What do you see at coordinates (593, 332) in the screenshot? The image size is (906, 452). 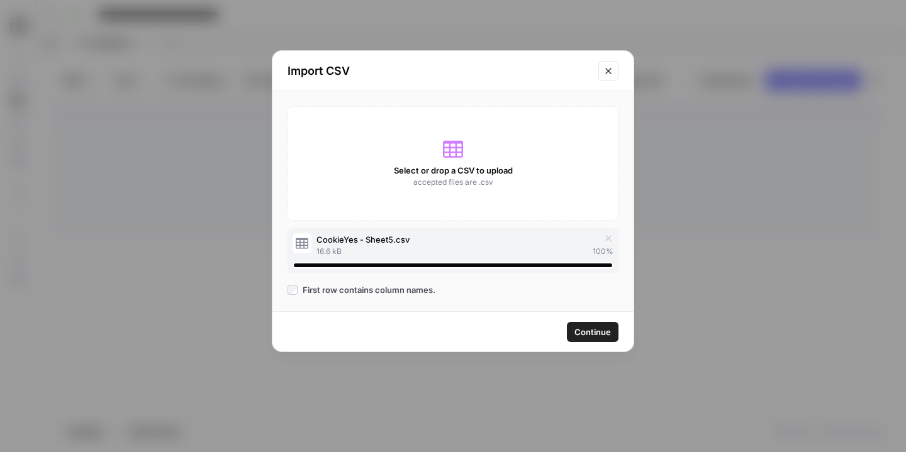 I see `button: Continue` at bounding box center [593, 332].